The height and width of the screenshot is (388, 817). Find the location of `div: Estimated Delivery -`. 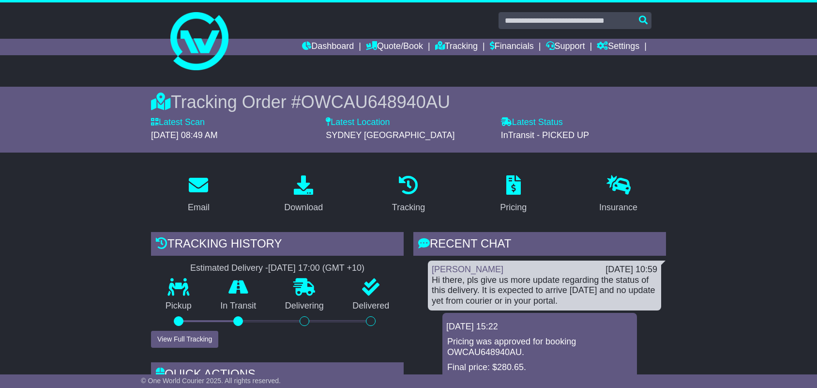

div: Estimated Delivery - is located at coordinates (277, 268).